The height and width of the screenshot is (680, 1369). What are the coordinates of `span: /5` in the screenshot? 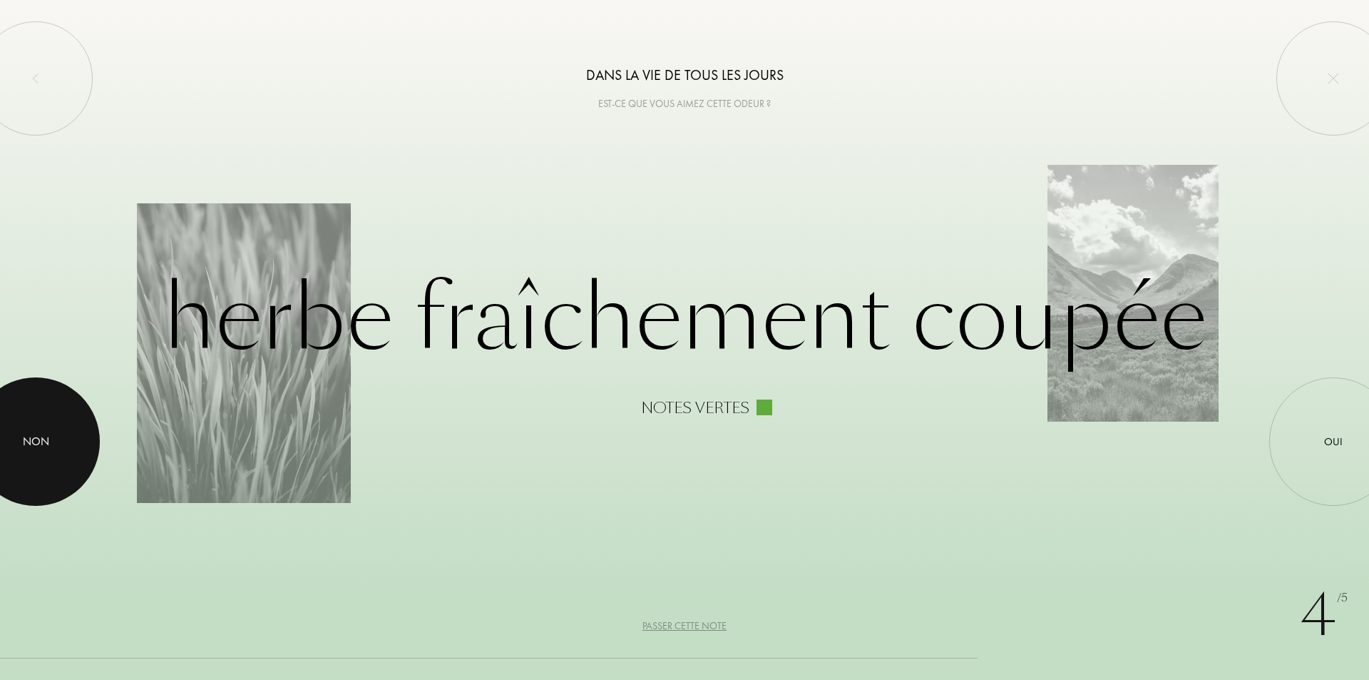 It's located at (1342, 598).